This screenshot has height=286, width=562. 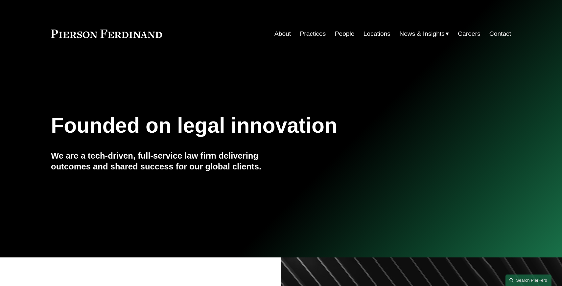 I want to click on a: About, so click(x=282, y=34).